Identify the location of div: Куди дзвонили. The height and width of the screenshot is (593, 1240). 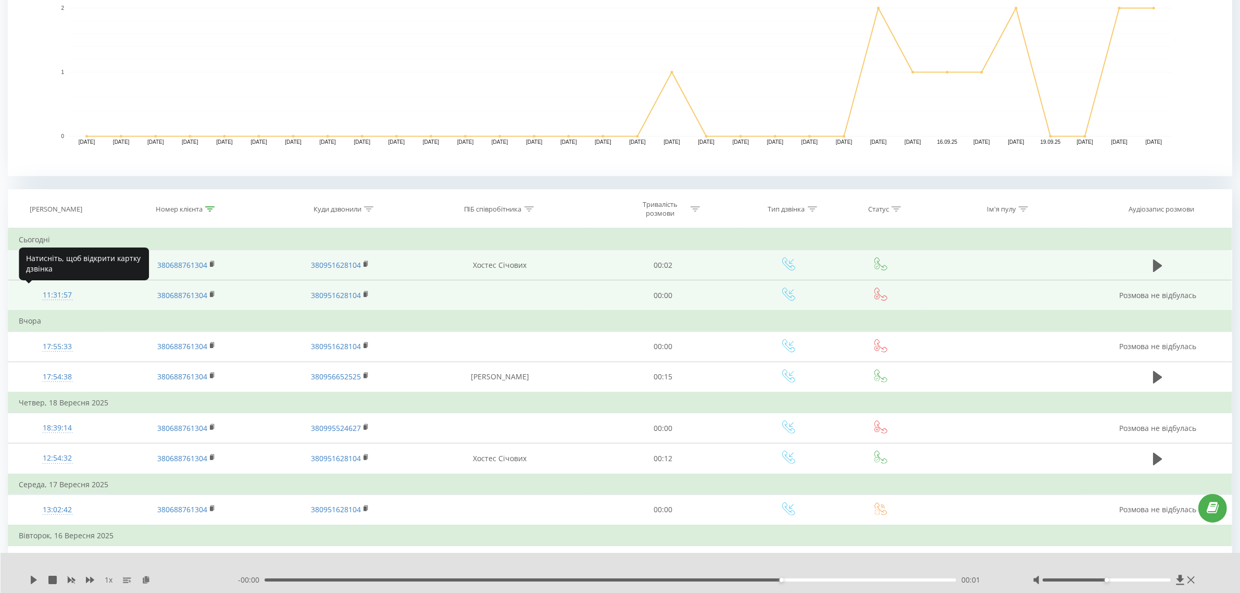
(337, 209).